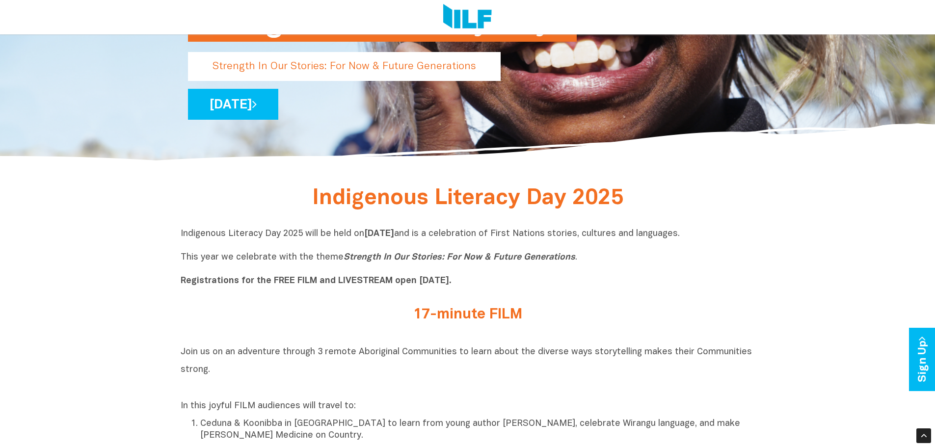 Image resolution: width=935 pixels, height=447 pixels. Describe the element at coordinates (382, 22) in the screenshot. I see `h1: Indigenous Literacy Day` at that location.